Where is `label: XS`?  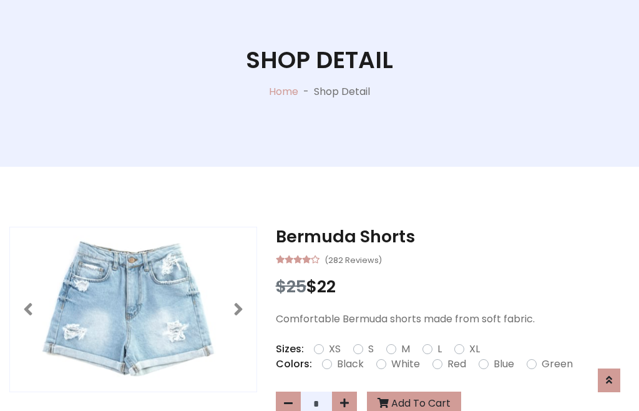
label: XS is located at coordinates (335, 349).